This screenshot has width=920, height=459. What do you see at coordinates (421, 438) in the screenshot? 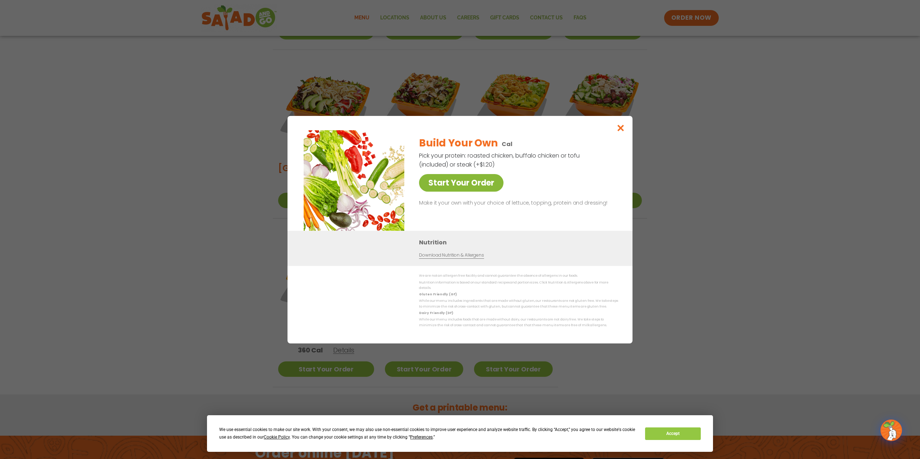
I see `span: Preferences` at bounding box center [421, 438].